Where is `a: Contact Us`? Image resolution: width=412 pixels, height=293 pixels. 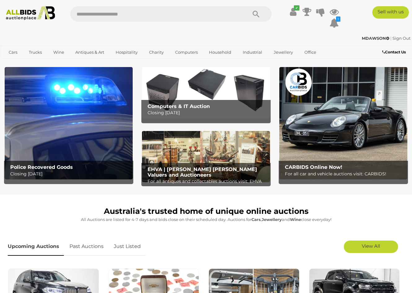 a: Contact Us is located at coordinates (395, 52).